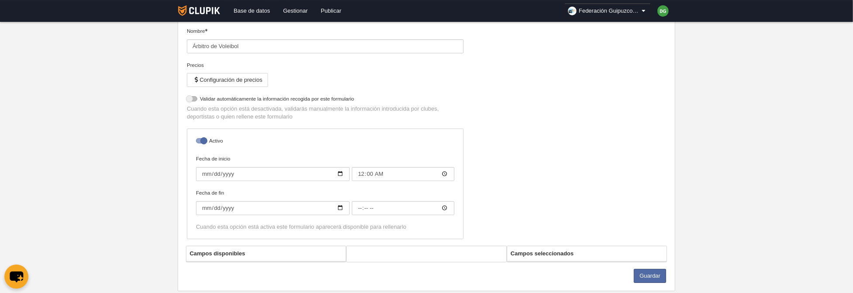 This screenshot has height=293, width=853. Describe the element at coordinates (325, 227) in the screenshot. I see `div: Cuando esta opción está activa este formulario aparecerá disponible para rellenarlo` at that location.